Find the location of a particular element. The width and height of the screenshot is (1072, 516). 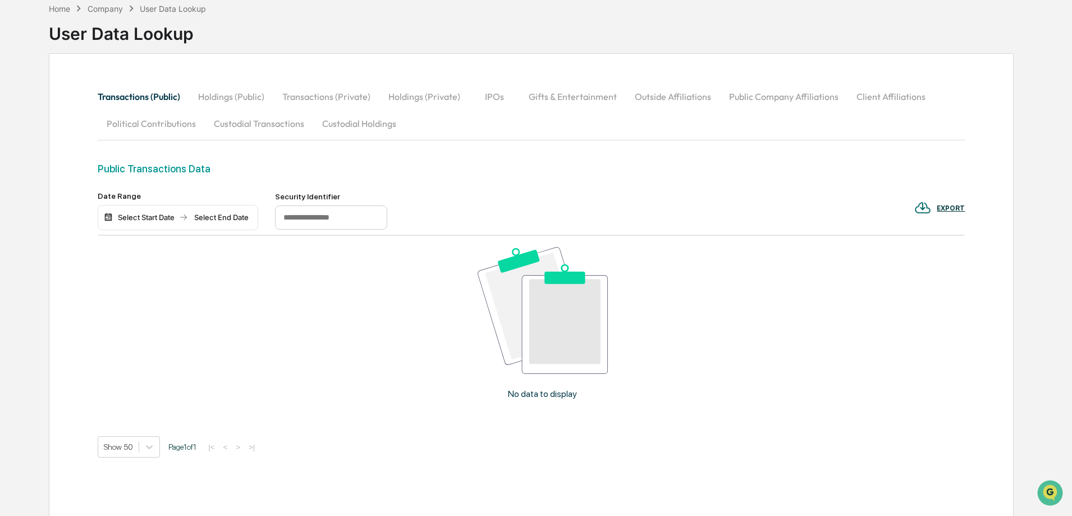

button: Political Contributions is located at coordinates (151, 123).